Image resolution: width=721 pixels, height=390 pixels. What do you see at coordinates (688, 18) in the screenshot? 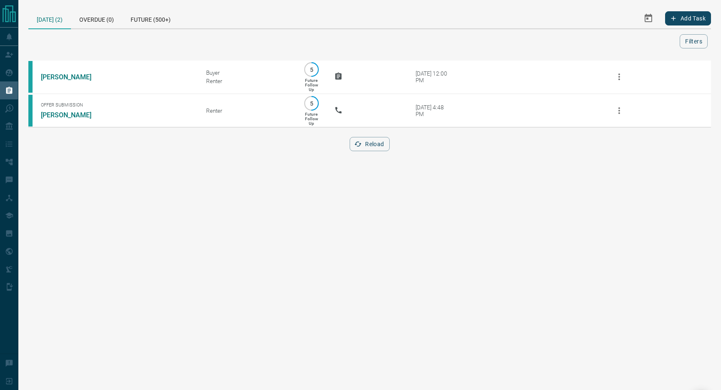
I see `button: Add Task` at bounding box center [688, 18].